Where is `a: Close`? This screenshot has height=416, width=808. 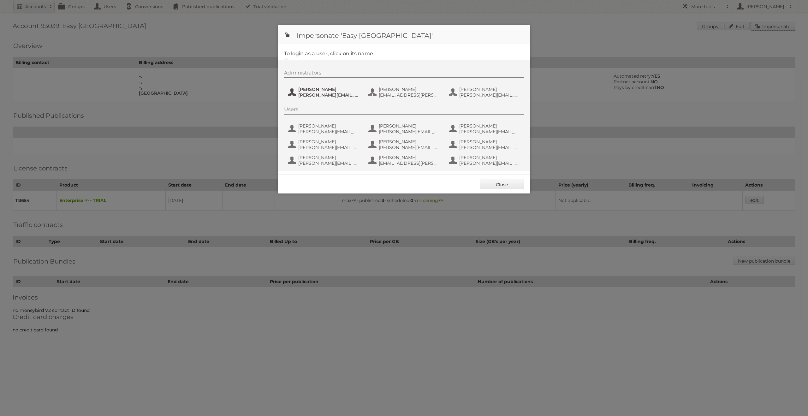 a: Close is located at coordinates (502, 184).